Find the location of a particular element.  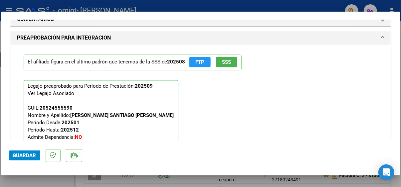

button: Guardar is located at coordinates (25, 156).